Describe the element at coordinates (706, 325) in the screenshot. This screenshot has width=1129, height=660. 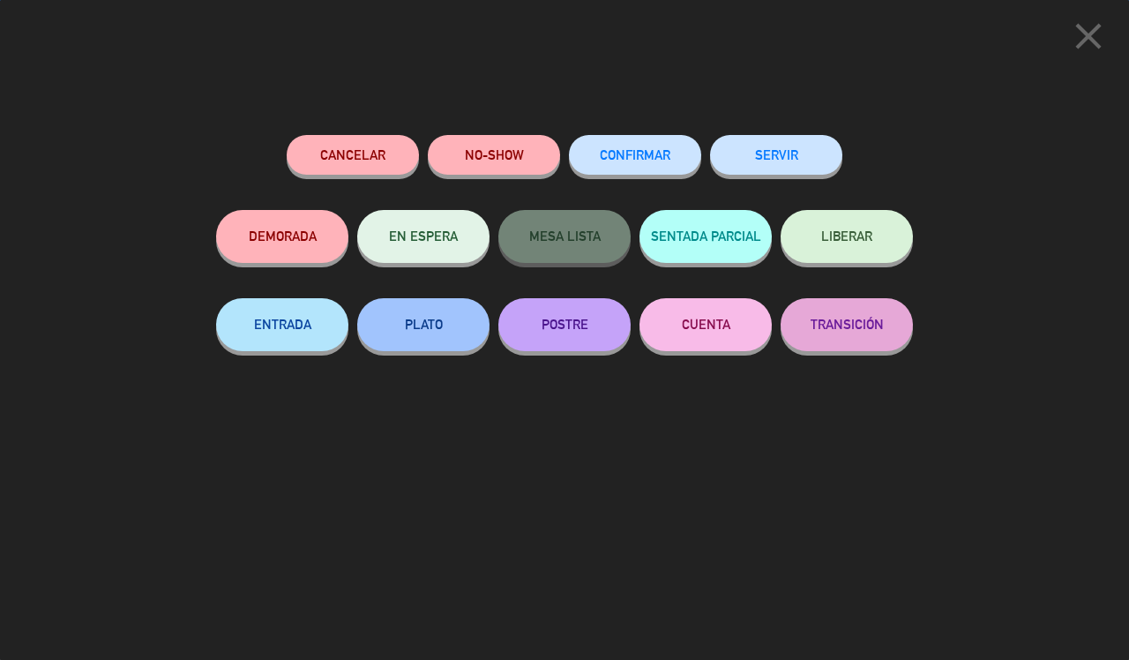
I see `button: CUENTA` at that location.